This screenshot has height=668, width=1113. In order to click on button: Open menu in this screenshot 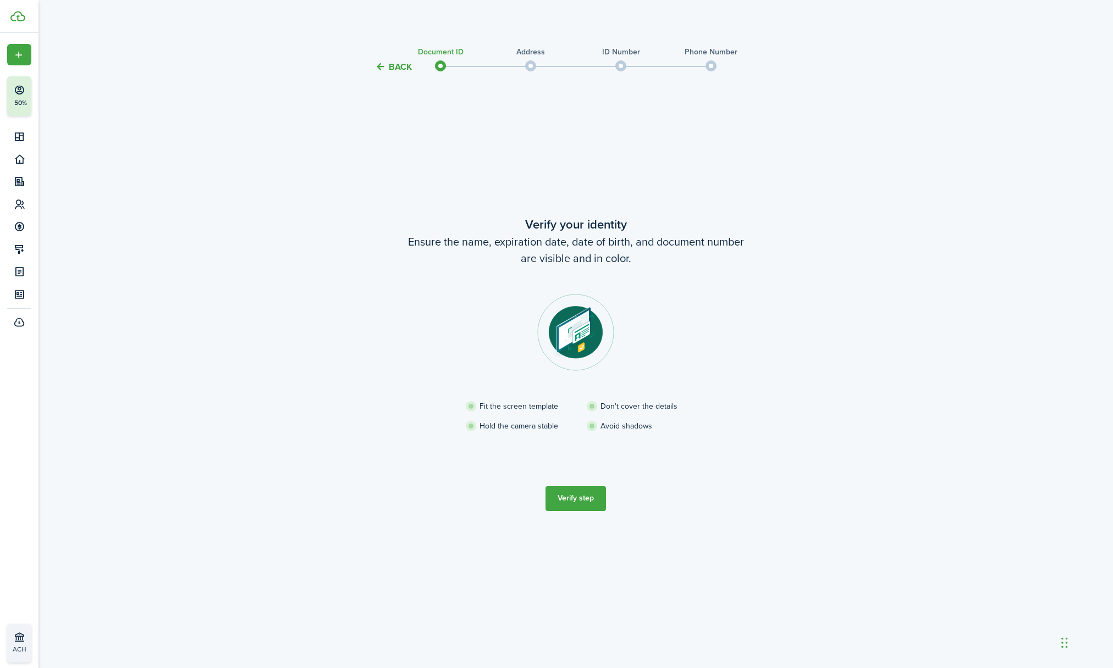, I will do `click(19, 54)`.